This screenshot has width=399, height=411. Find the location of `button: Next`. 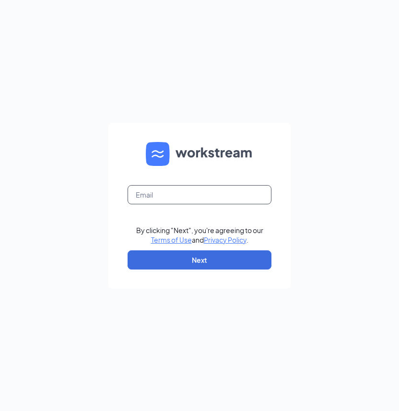

button: Next is located at coordinates (199, 260).